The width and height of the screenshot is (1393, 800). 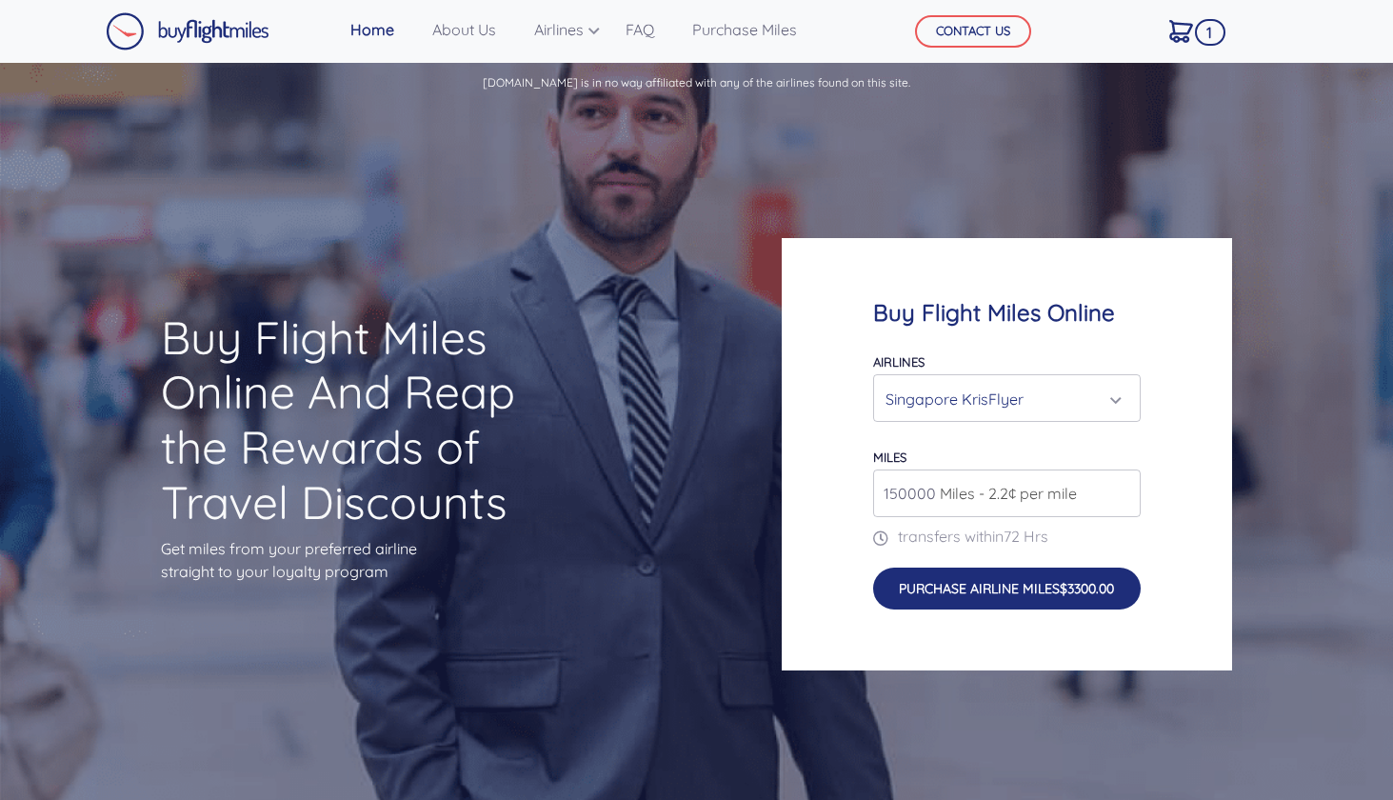 What do you see at coordinates (899, 362) in the screenshot?
I see `label: Airlines` at bounding box center [899, 362].